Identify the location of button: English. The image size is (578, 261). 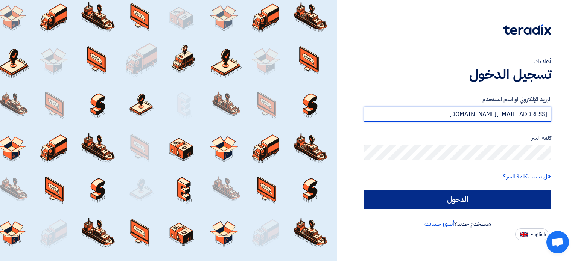
(531, 235).